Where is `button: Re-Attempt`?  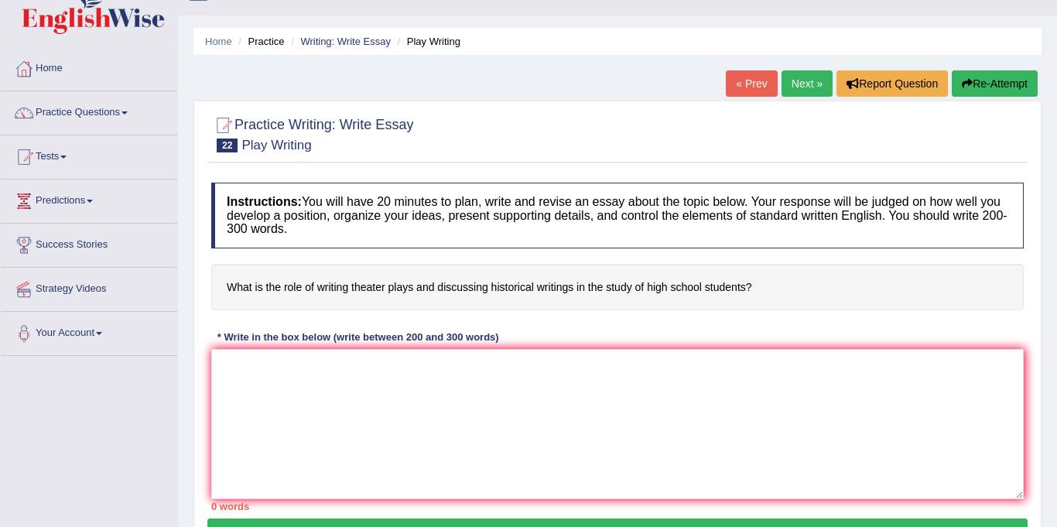 button: Re-Attempt is located at coordinates (995, 84).